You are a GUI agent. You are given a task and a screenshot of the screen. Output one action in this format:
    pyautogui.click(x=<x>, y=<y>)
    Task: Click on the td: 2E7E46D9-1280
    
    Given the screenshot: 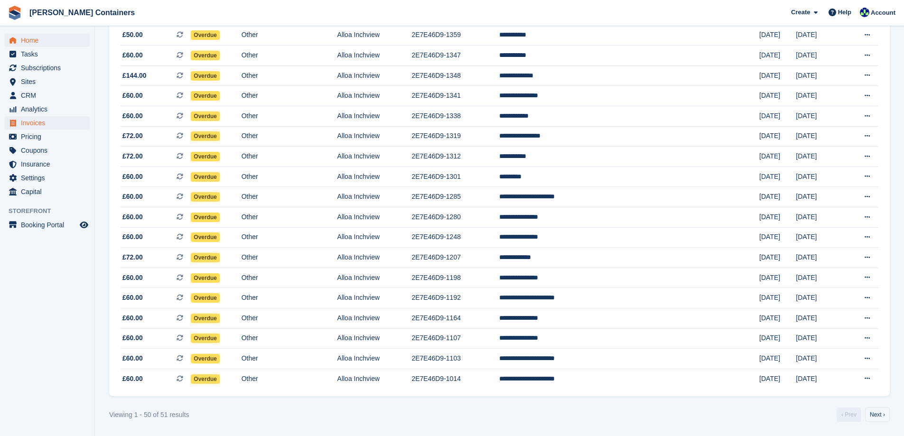 What is the action you would take?
    pyautogui.click(x=455, y=217)
    